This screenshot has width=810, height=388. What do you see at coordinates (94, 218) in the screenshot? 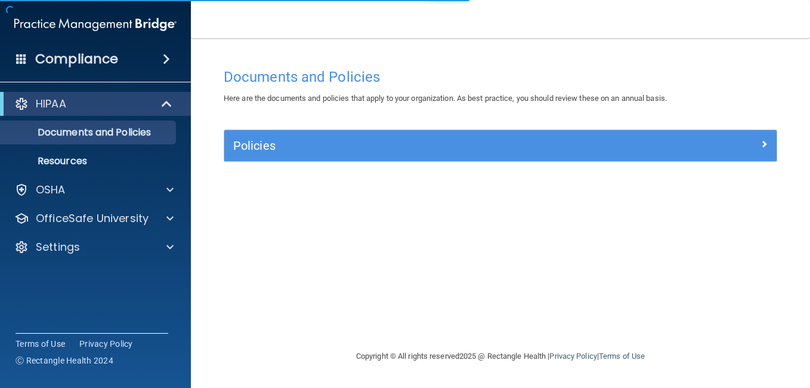
I see `a: OfficeSafe University` at bounding box center [94, 218].